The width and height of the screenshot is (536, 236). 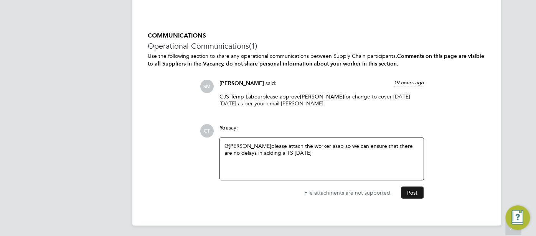 I want to click on h5: COMMUNICATIONS, so click(x=316, y=36).